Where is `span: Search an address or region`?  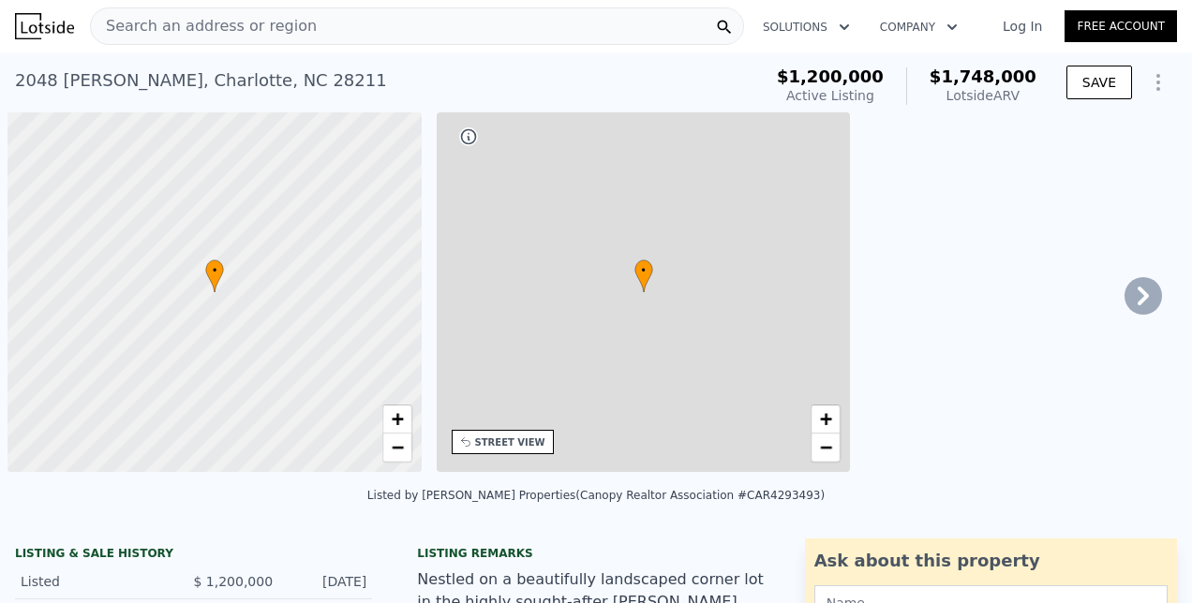
span: Search an address or region is located at coordinates (203, 26).